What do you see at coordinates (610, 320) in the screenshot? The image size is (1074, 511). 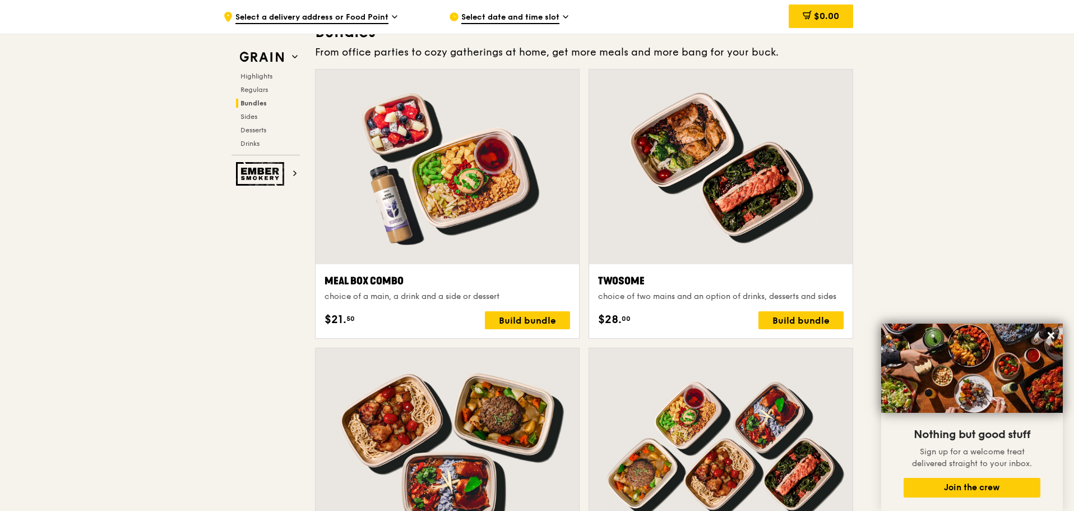 I see `span: $28.` at bounding box center [610, 320].